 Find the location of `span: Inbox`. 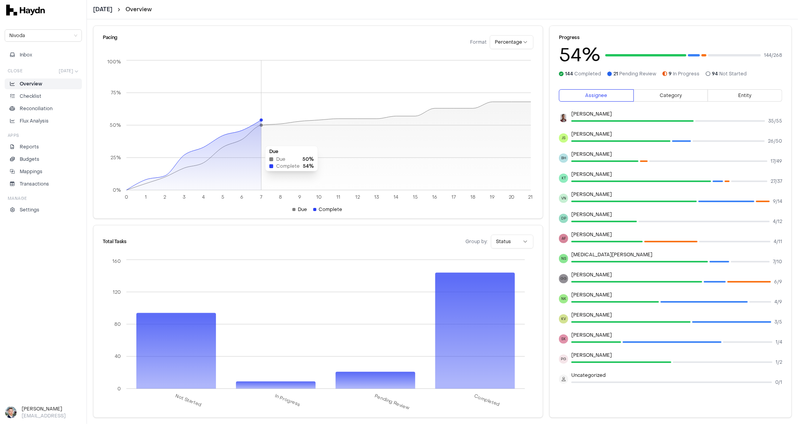

span: Inbox is located at coordinates (26, 55).